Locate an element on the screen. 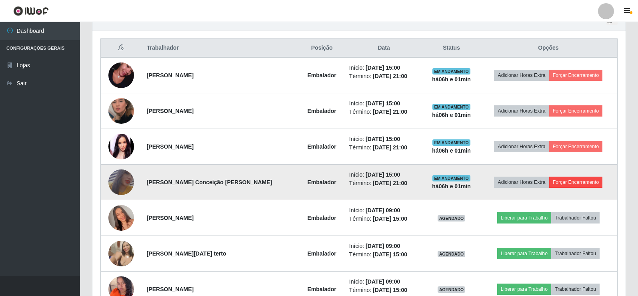 The image size is (638, 296). img: 1755569772545.jpeg is located at coordinates (121, 111).